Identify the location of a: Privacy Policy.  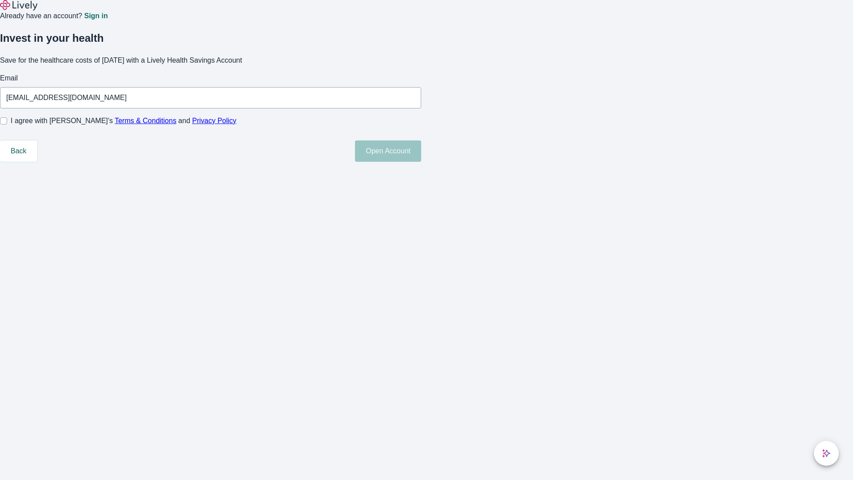
(215, 120).